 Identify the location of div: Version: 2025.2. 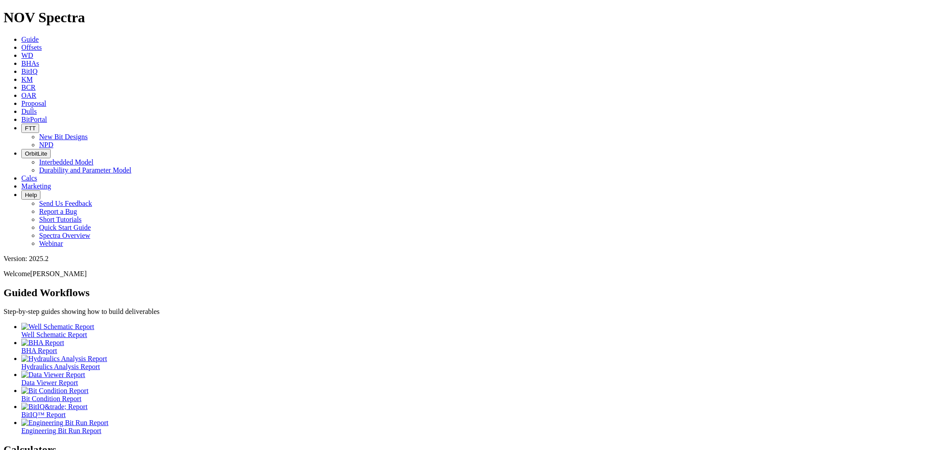
(474, 259).